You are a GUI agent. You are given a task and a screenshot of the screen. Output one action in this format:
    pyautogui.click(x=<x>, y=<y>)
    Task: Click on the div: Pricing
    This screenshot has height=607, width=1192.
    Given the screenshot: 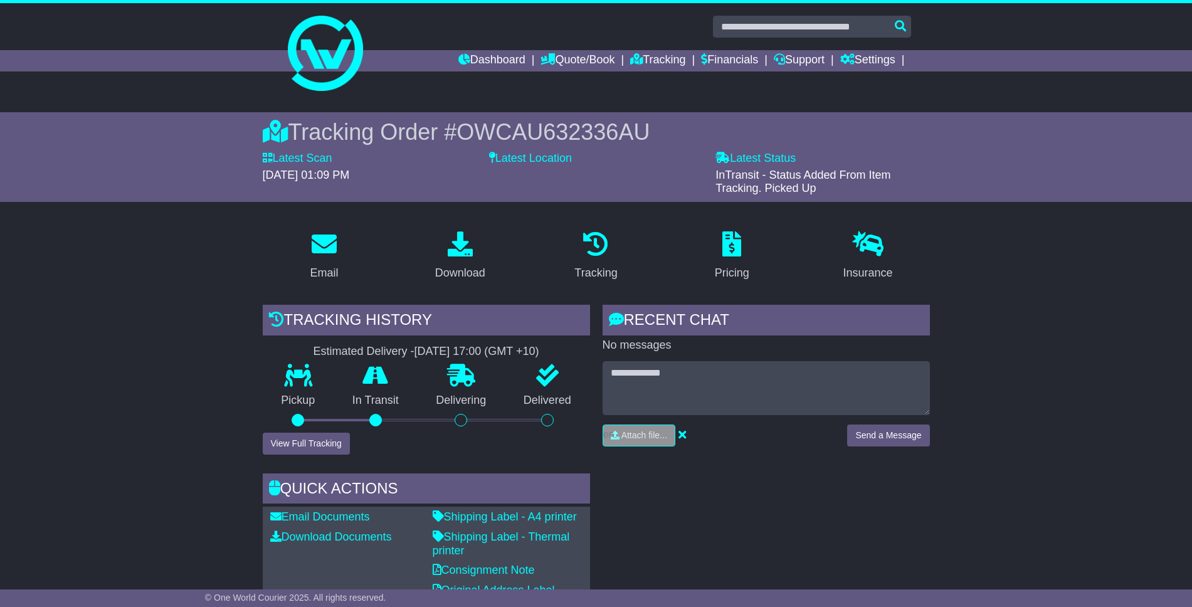 What is the action you would take?
    pyautogui.click(x=732, y=273)
    